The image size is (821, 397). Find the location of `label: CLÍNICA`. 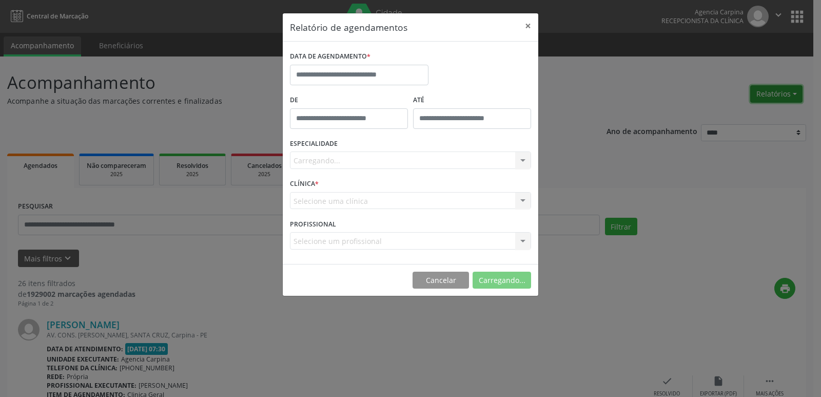

label: CLÍNICA is located at coordinates (304, 184).